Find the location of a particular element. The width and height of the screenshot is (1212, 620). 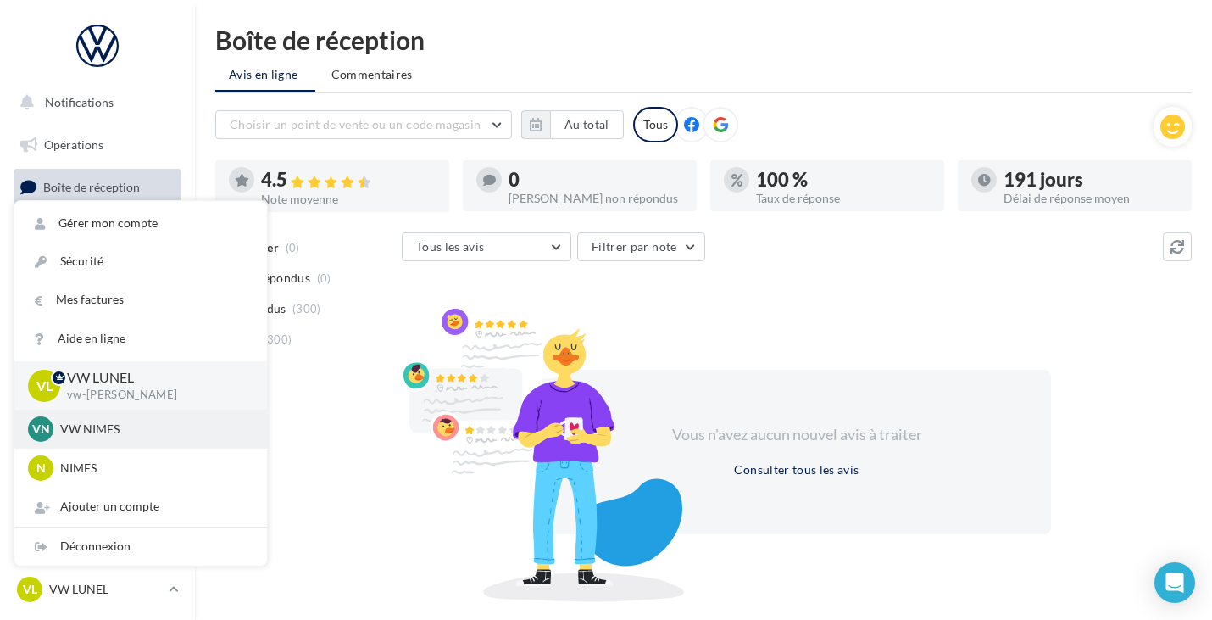

div: Open Intercom Messenger is located at coordinates (1175, 582).